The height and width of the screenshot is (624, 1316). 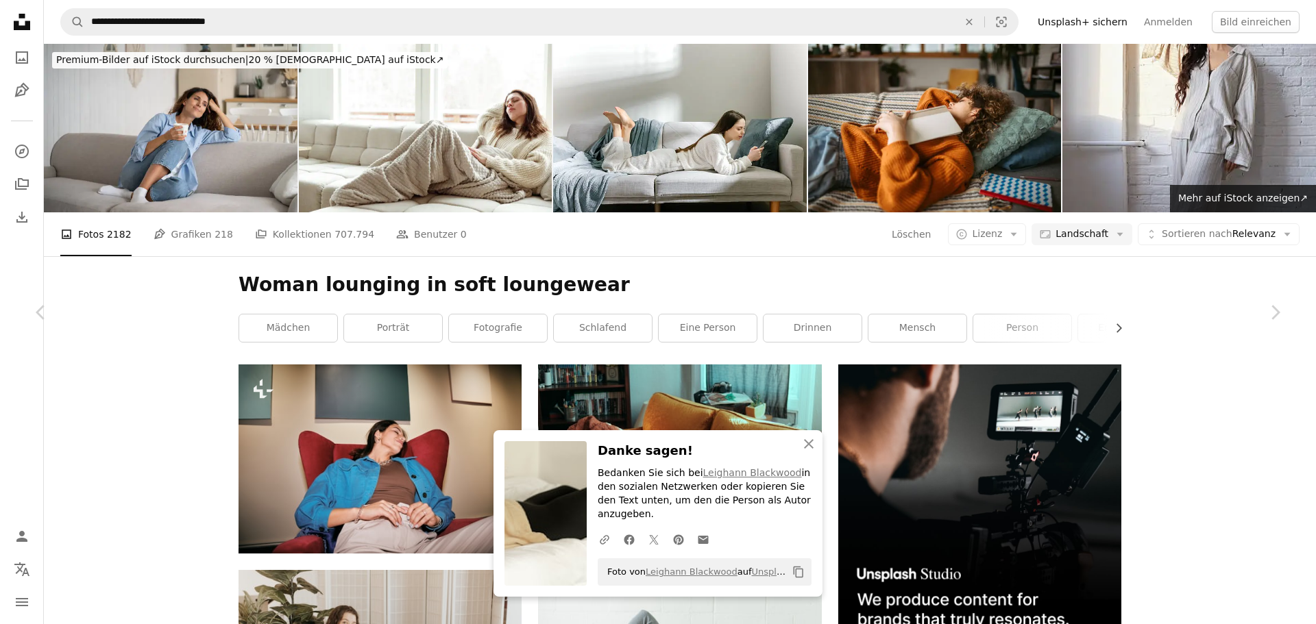 What do you see at coordinates (22, 58) in the screenshot?
I see `a: Fotos` at bounding box center [22, 58].